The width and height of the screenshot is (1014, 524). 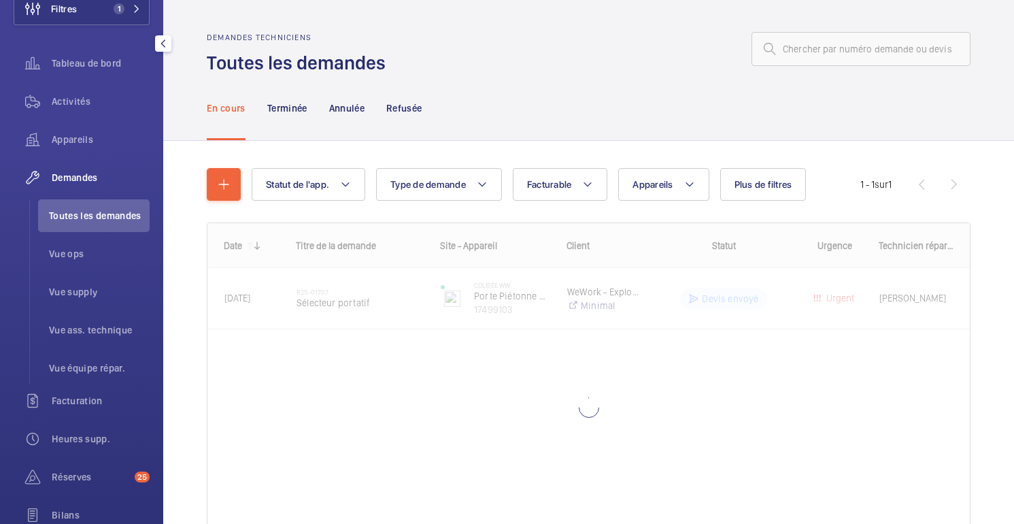 What do you see at coordinates (75, 178) in the screenshot?
I see `font: Demandes` at bounding box center [75, 178].